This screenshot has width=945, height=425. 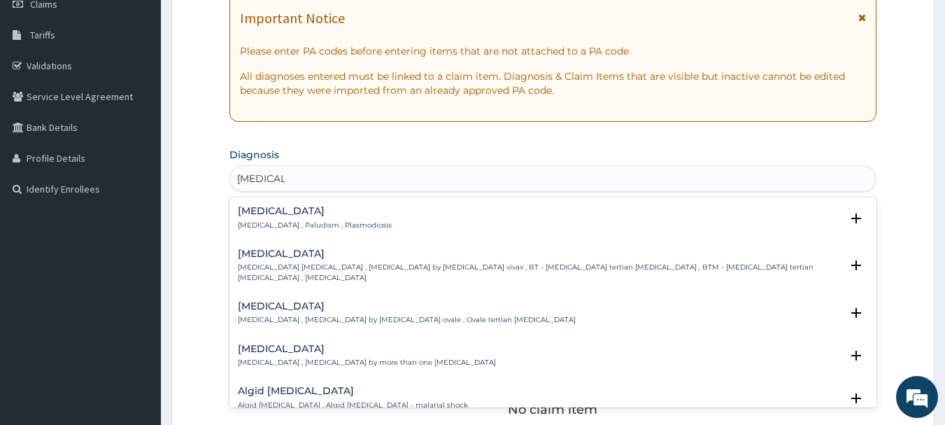 I want to click on p: No claim item, so click(x=553, y=409).